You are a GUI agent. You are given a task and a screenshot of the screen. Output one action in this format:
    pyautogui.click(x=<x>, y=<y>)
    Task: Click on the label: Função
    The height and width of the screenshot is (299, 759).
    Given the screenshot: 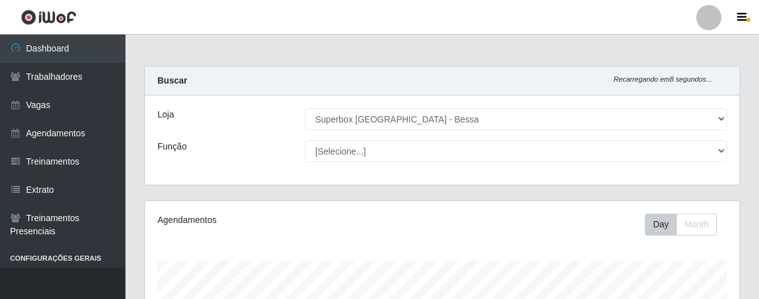 What is the action you would take?
    pyautogui.click(x=172, y=146)
    